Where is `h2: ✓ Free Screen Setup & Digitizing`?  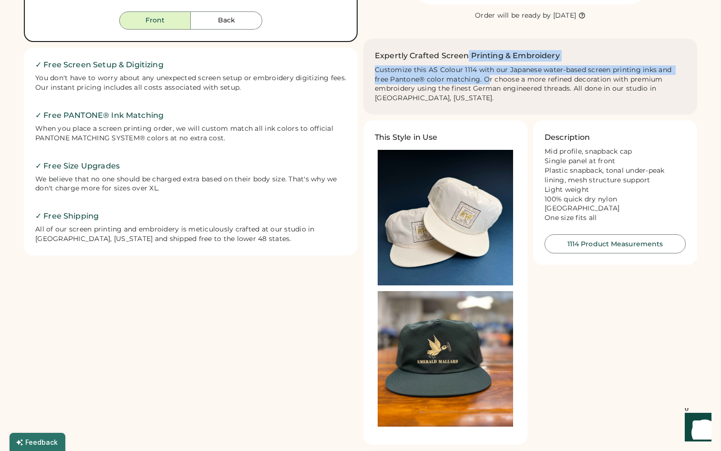 h2: ✓ Free Screen Setup & Digitizing is located at coordinates (191, 65).